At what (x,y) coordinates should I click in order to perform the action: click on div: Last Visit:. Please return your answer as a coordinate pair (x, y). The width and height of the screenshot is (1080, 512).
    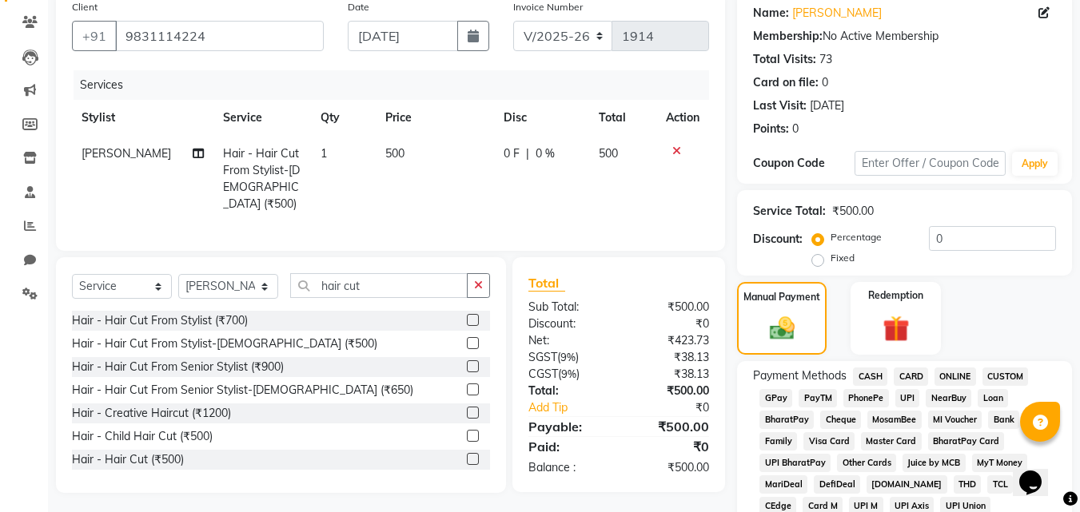
    Looking at the image, I should click on (779, 105).